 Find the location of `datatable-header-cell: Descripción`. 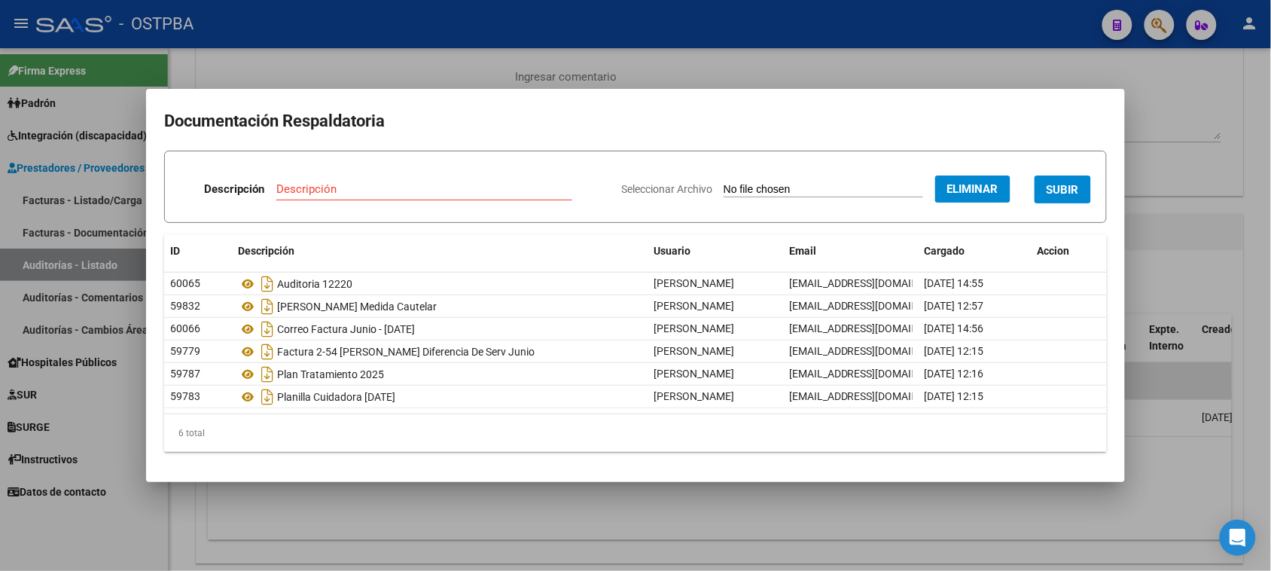

datatable-header-cell: Descripción is located at coordinates (440, 251).